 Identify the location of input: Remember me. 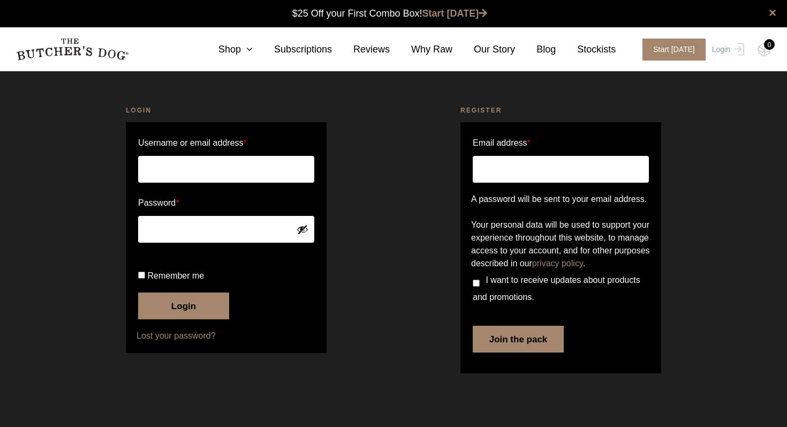
(141, 275).